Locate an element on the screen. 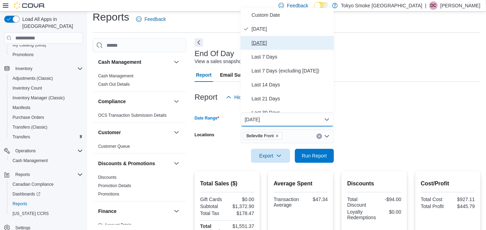 The width and height of the screenshot is (486, 230). a: Transfers is located at coordinates (21, 137).